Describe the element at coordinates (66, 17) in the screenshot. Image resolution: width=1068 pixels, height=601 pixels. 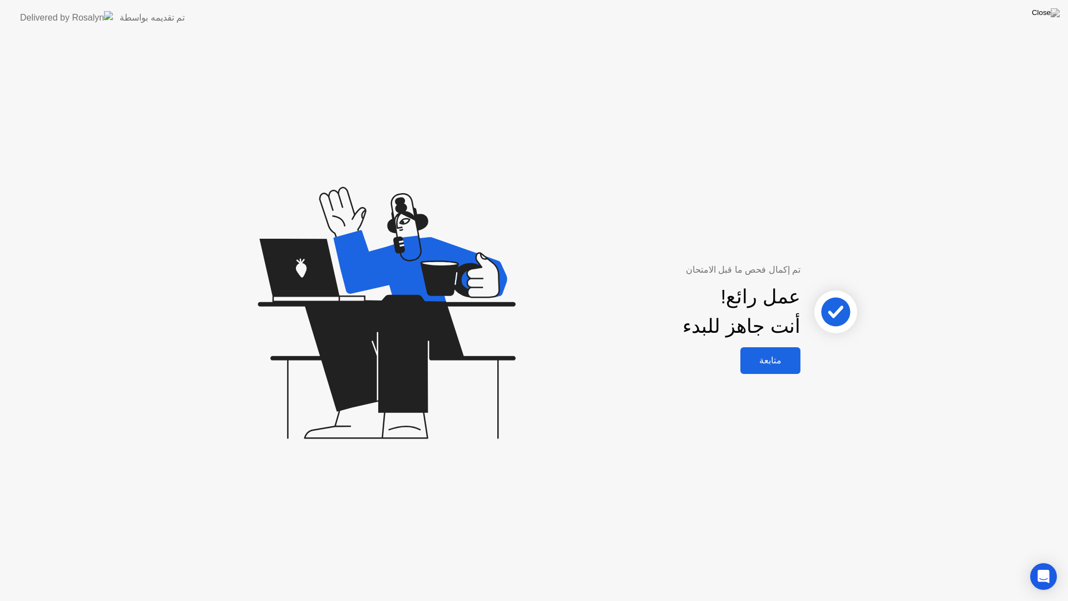
I see `img: Delivered by Rosalyn` at that location.